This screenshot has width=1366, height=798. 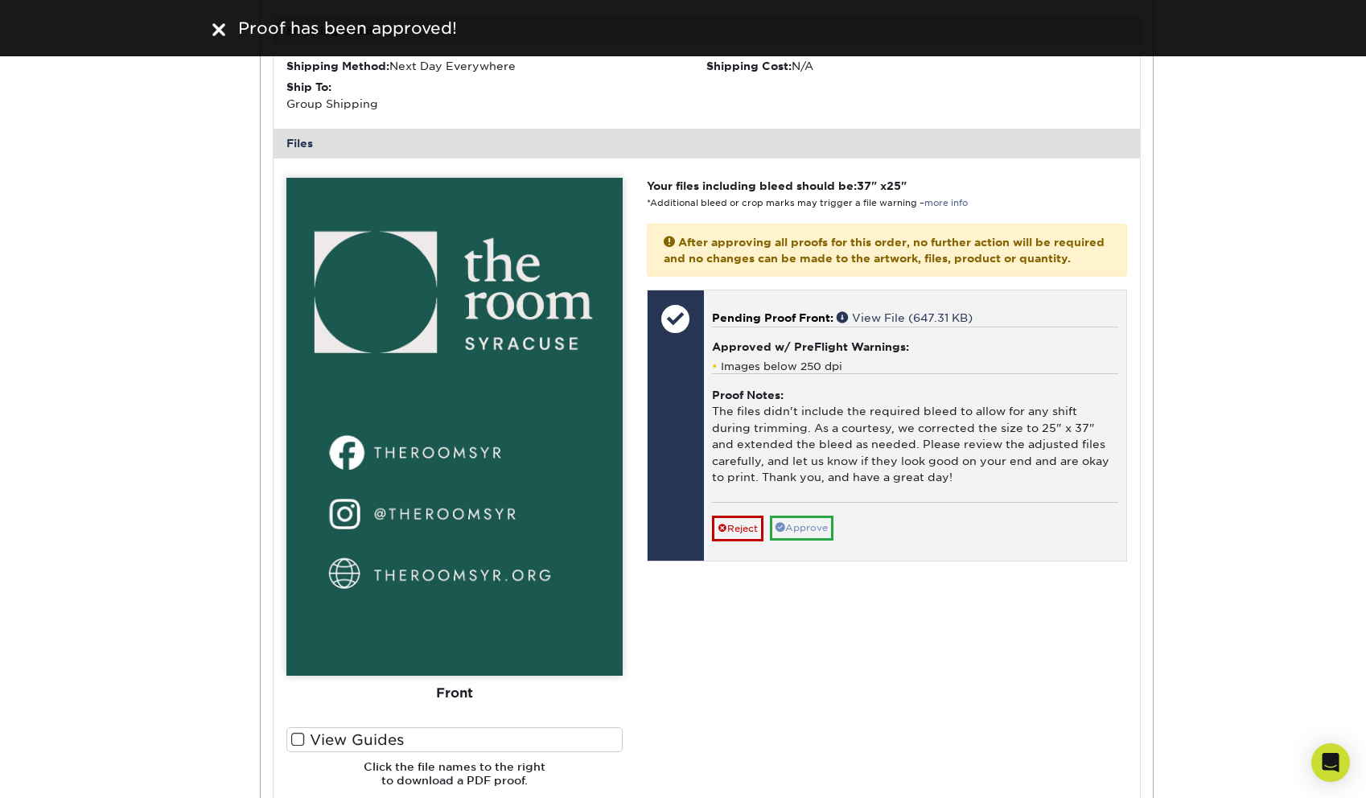 What do you see at coordinates (884, 250) in the screenshot?
I see `strong: After approving all proofs for this order, no further action will be required and no changes can ...` at bounding box center [884, 250].